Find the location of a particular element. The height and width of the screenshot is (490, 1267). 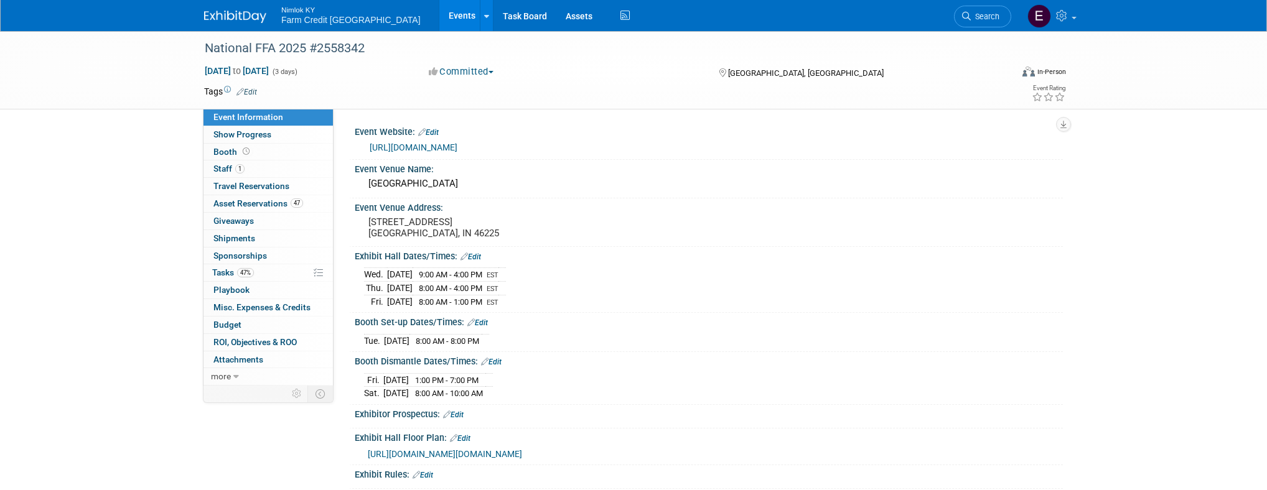

span: Giveaways is located at coordinates (233, 221).